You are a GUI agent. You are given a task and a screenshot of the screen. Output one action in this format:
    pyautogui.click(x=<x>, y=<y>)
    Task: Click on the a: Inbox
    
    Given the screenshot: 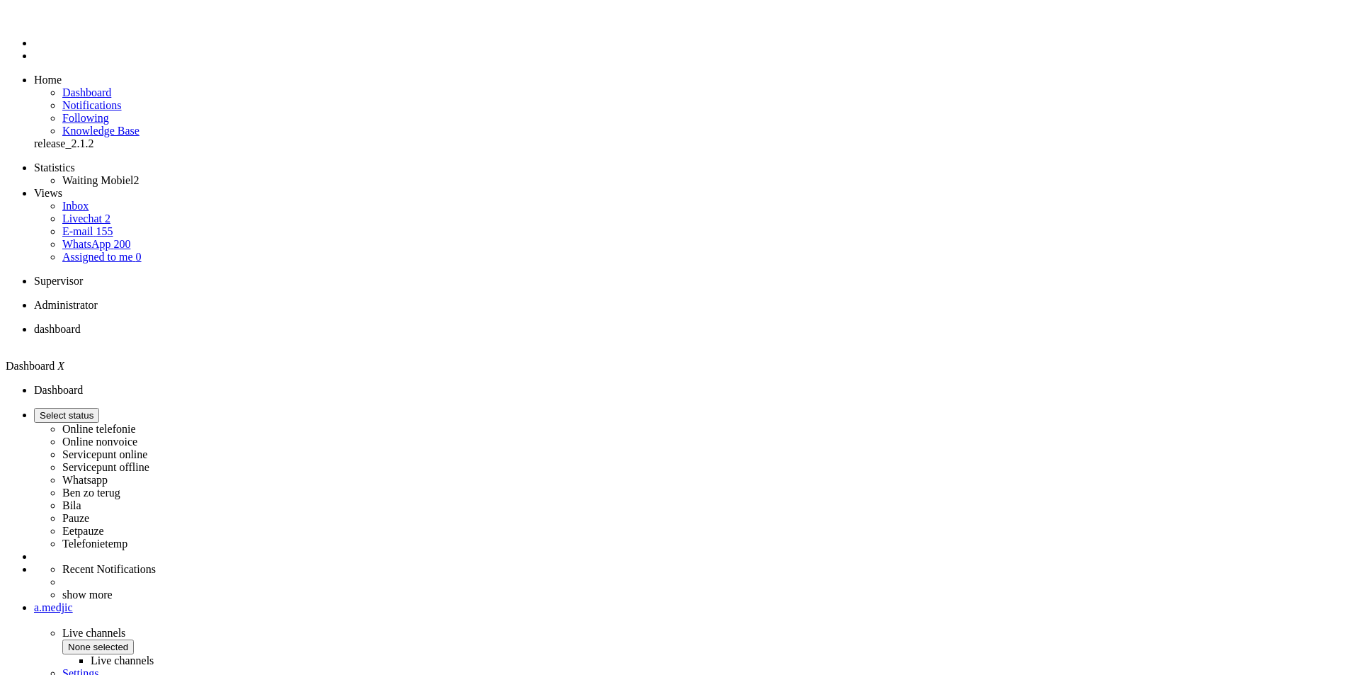 What is the action you would take?
    pyautogui.click(x=75, y=205)
    